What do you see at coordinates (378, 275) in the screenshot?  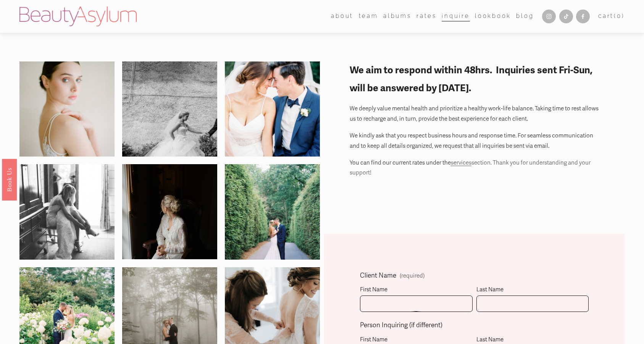 I see `span: Client Name` at bounding box center [378, 275].